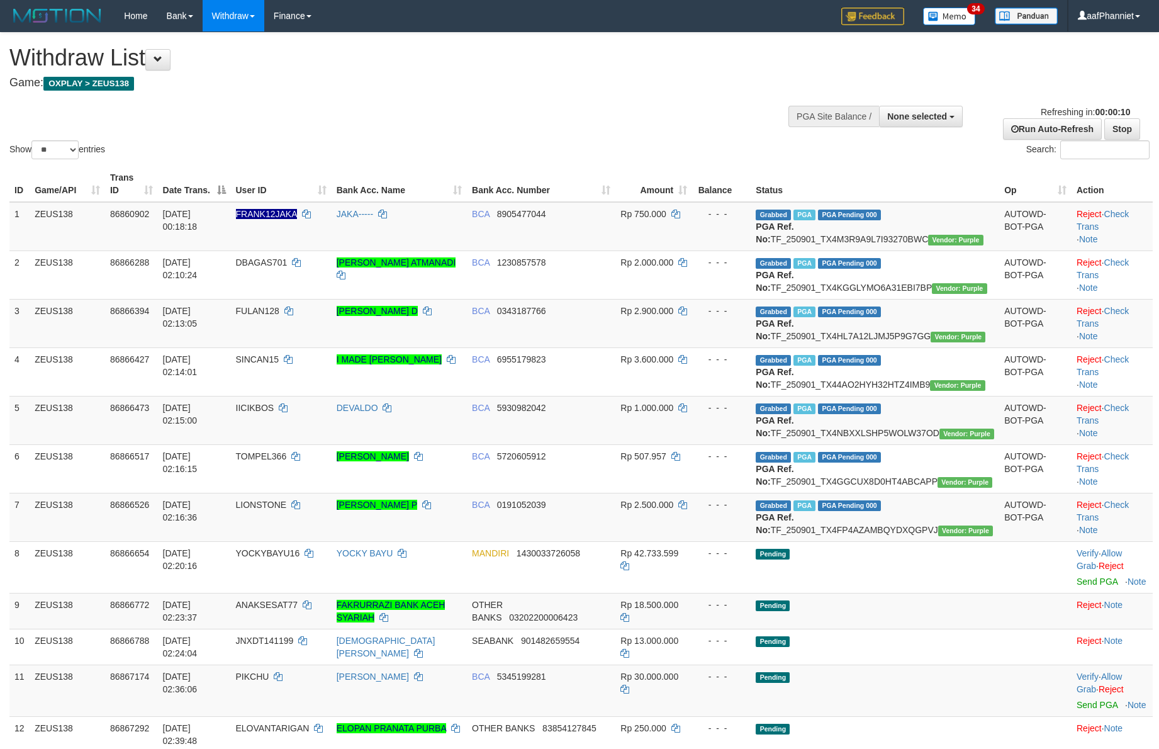 The height and width of the screenshot is (749, 1159). I want to click on th: Bank Acc. Number: activate to sort column ascending, so click(541, 184).